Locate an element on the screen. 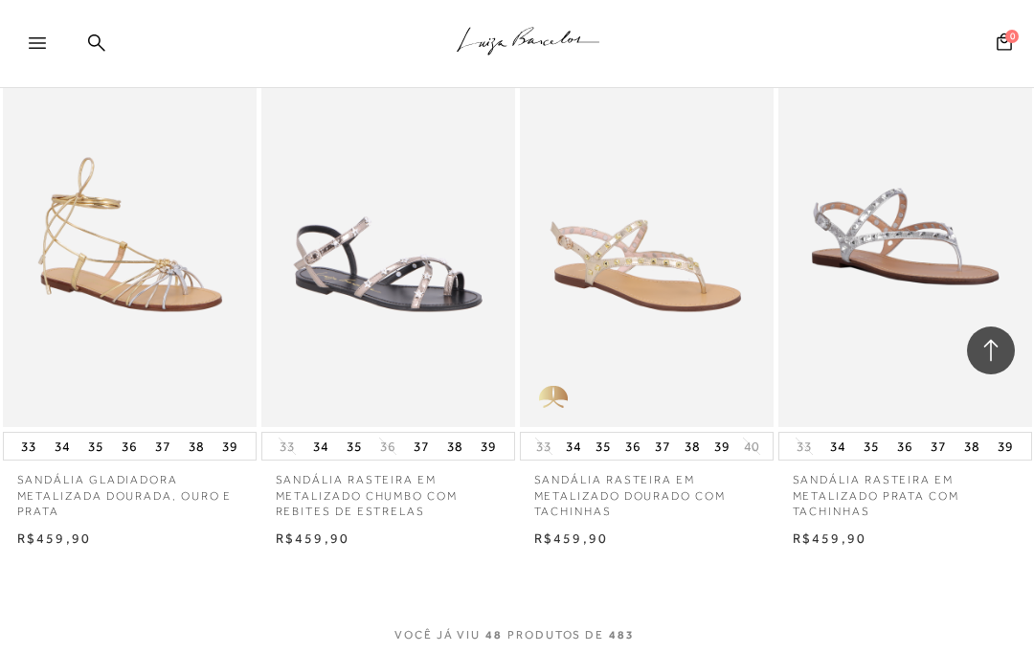 This screenshot has height=653, width=1034. button: 41 is located at coordinates (781, 446).